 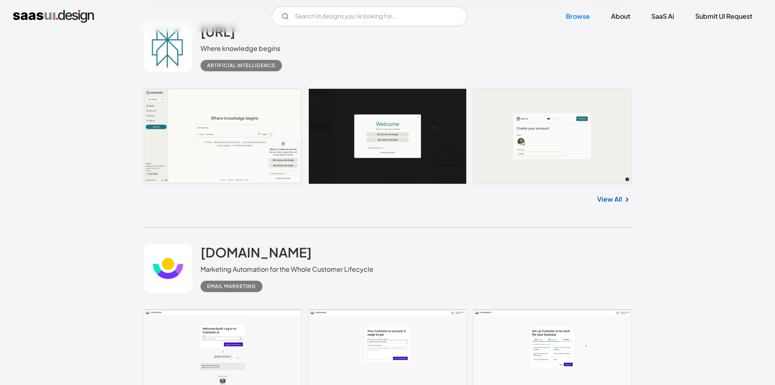 What do you see at coordinates (610, 199) in the screenshot?
I see `a: View All` at bounding box center [610, 199].